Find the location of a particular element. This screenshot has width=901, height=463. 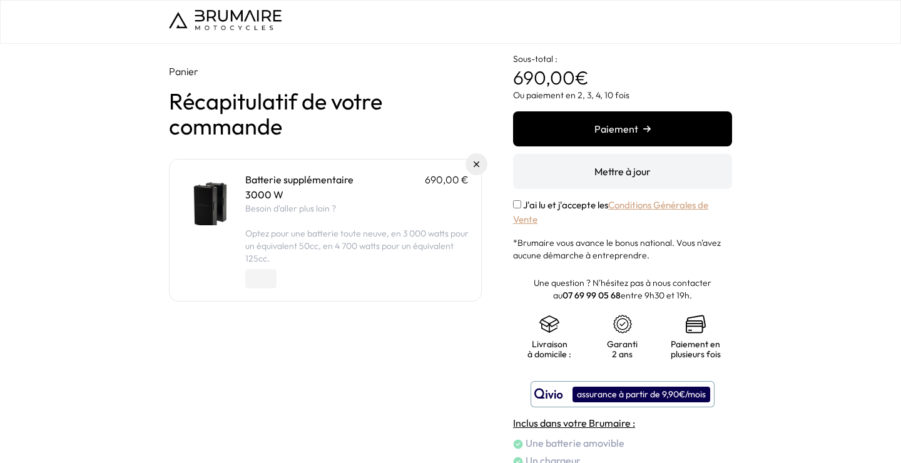

p: Ou paiement en 2, 3, 4, 10 fois is located at coordinates (622, 95).